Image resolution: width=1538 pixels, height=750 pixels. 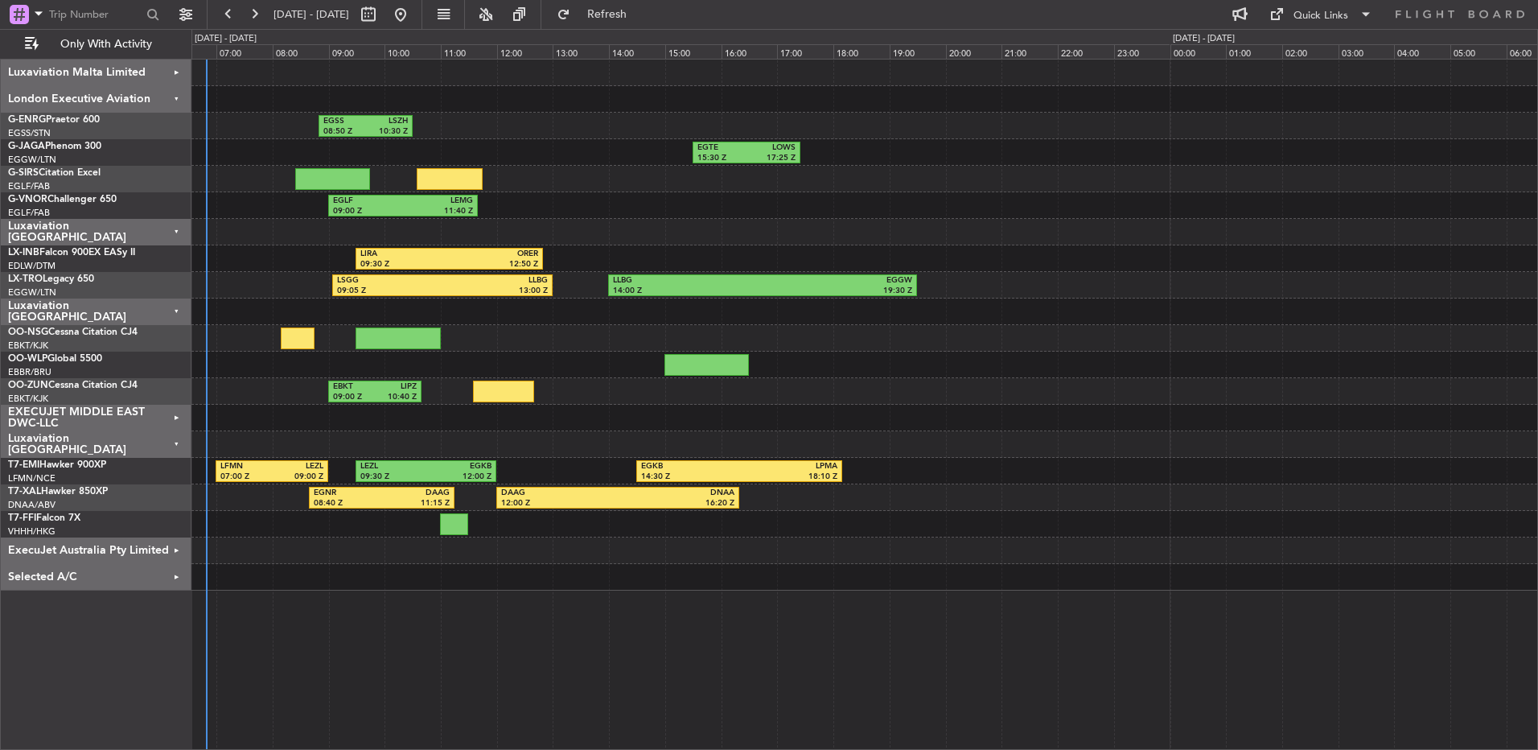 I want to click on div: 10:30 Z, so click(x=386, y=132).